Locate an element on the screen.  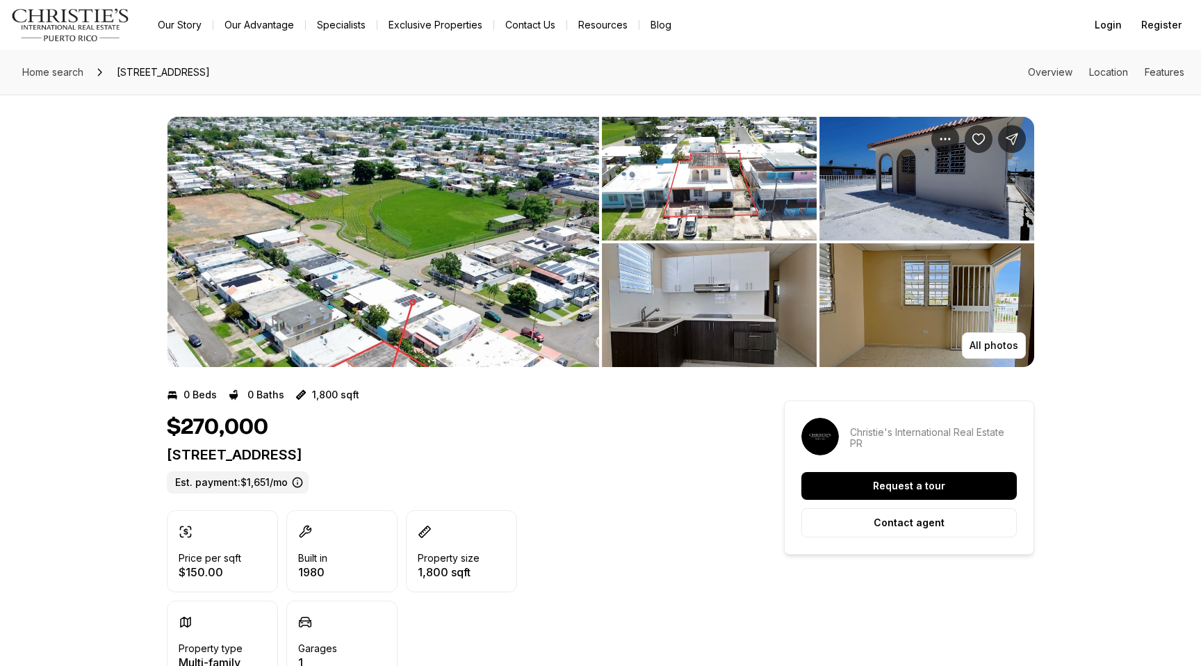
img: logo is located at coordinates (70, 25).